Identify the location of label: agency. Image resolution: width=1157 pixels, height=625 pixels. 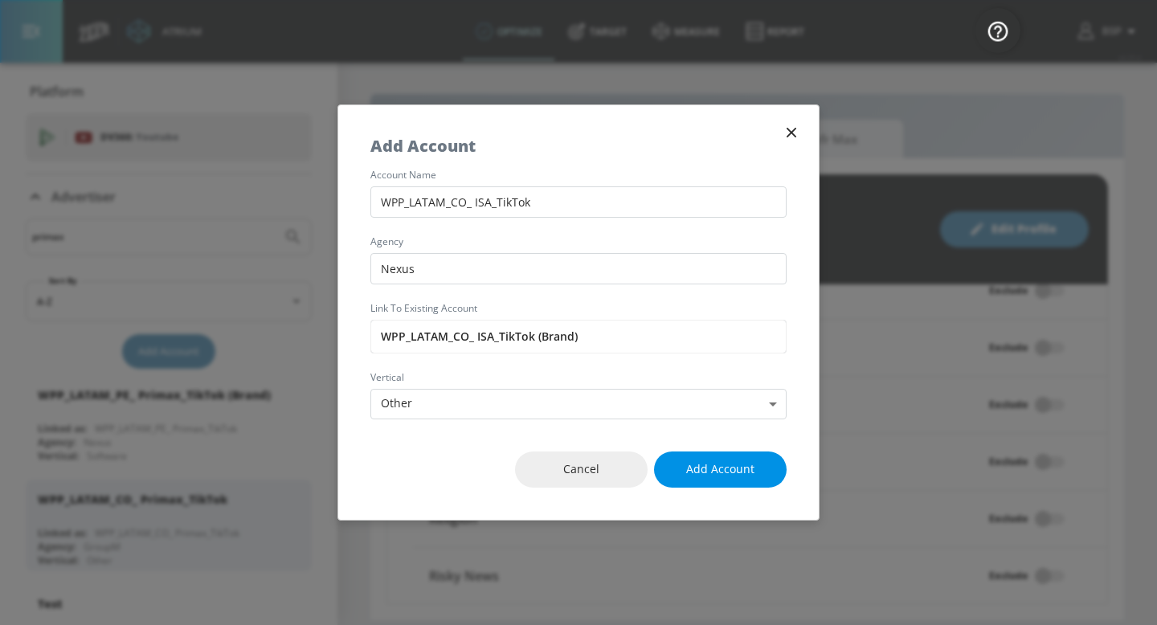
(578, 242).